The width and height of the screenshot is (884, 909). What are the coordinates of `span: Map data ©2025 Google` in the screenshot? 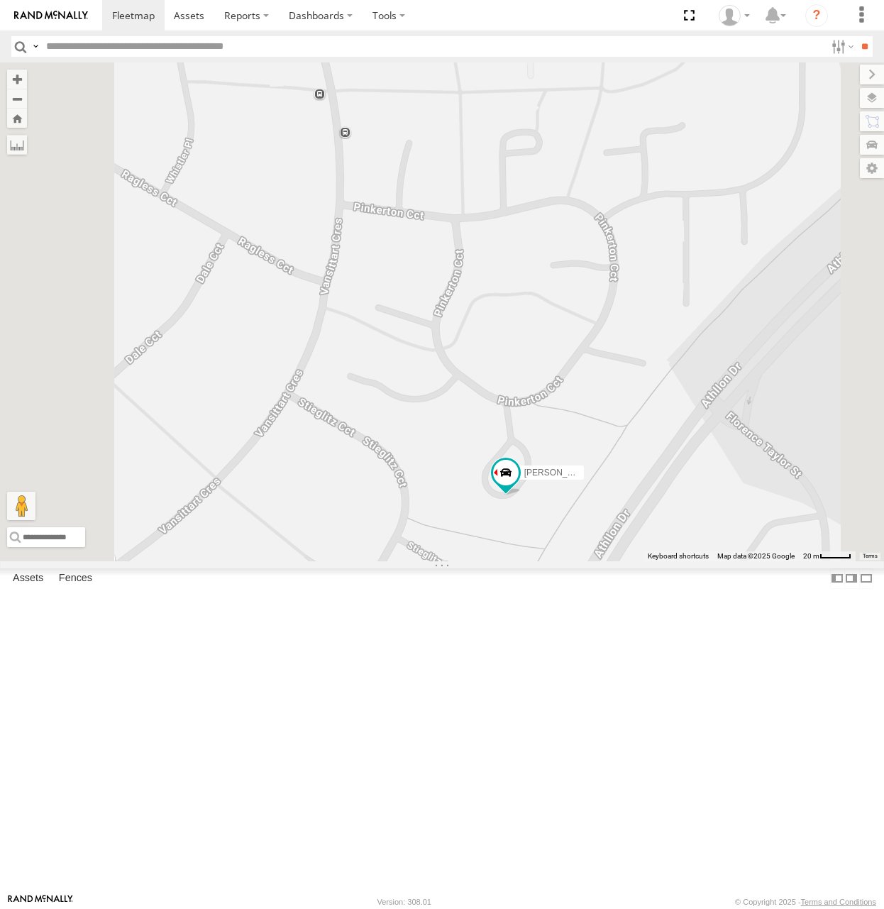 It's located at (756, 556).